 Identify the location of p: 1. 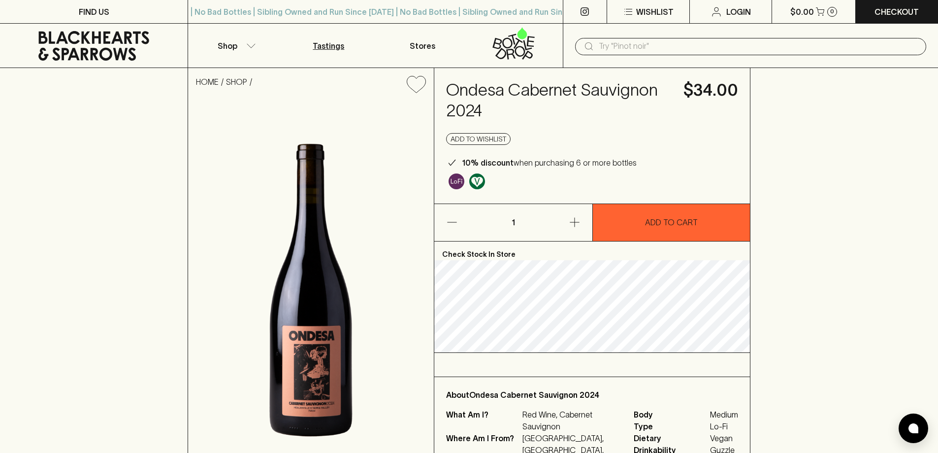
(513, 222).